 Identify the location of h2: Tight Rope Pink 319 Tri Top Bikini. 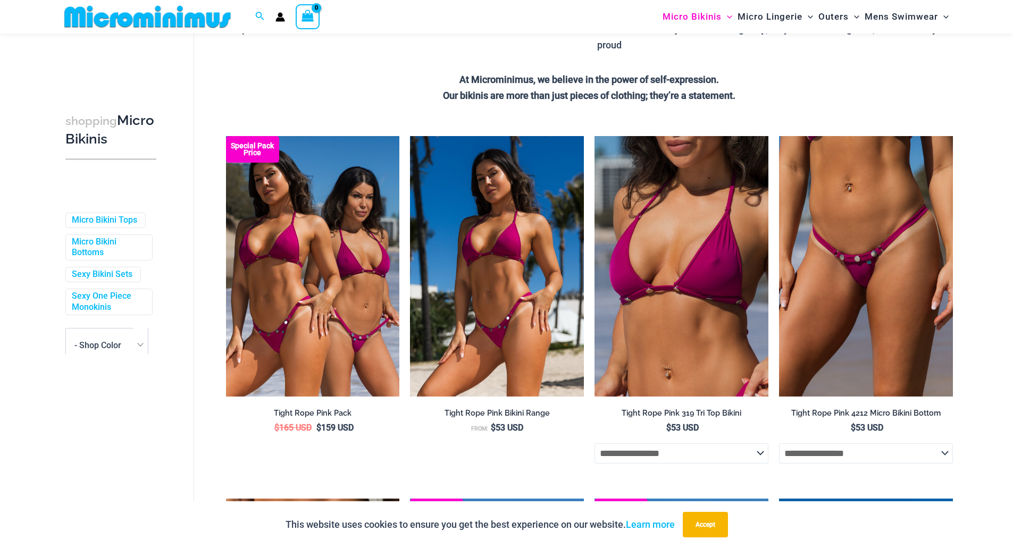
(681, 413).